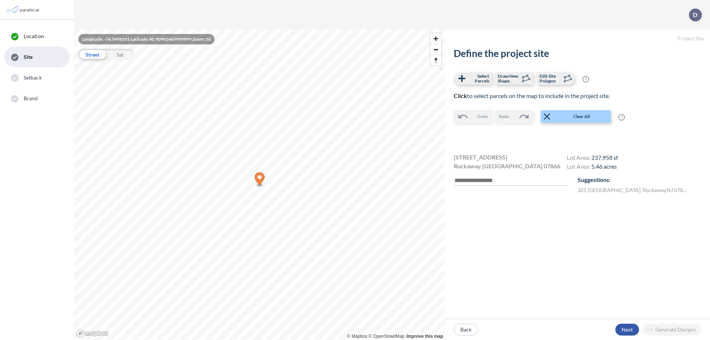  What do you see at coordinates (23, 10) in the screenshot?
I see `img: Parafin` at bounding box center [23, 10].